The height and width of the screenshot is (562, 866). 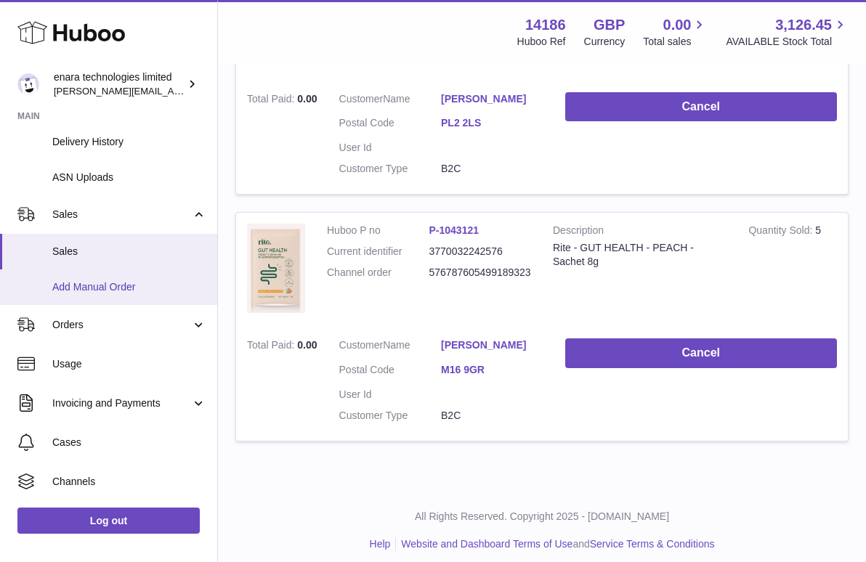 I want to click on span: Add Manual Order, so click(x=129, y=287).